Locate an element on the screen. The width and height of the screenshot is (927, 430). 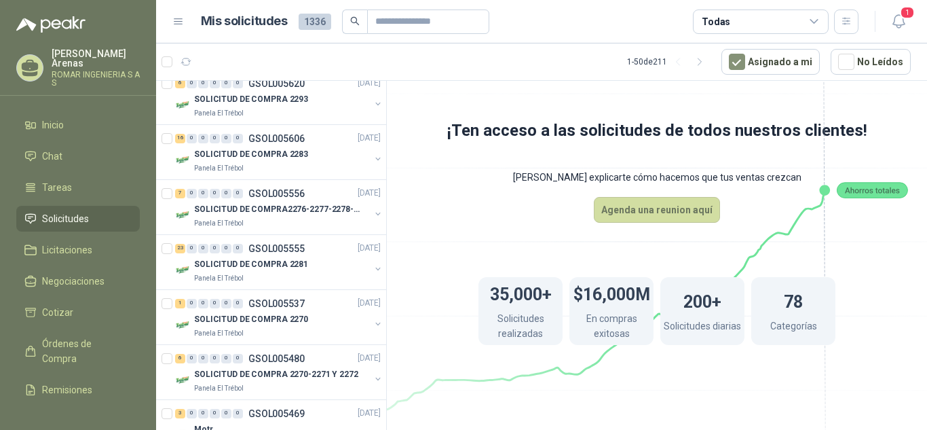
p: SOLICITUD DE COMPRA 2270-2271 Y 2272 is located at coordinates (276, 374).